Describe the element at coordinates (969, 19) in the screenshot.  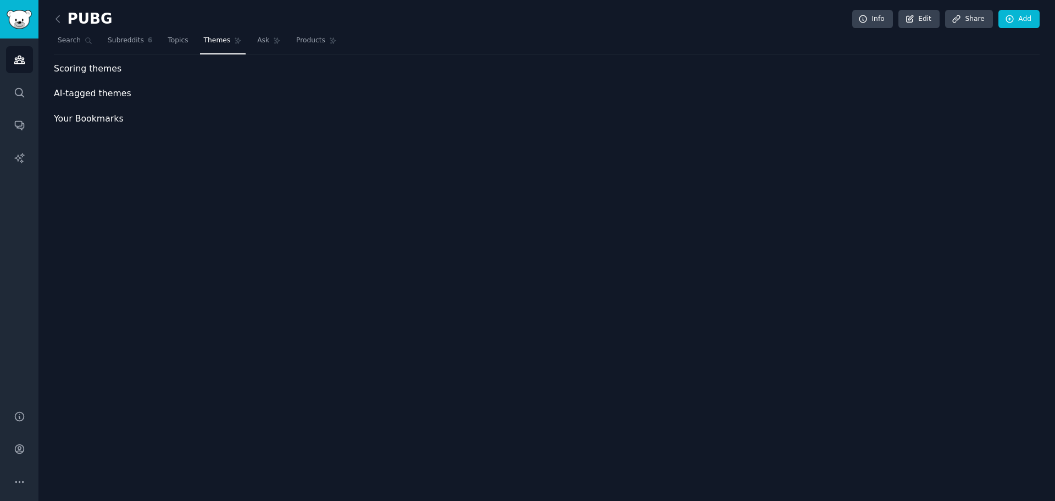
I see `a: Share` at that location.